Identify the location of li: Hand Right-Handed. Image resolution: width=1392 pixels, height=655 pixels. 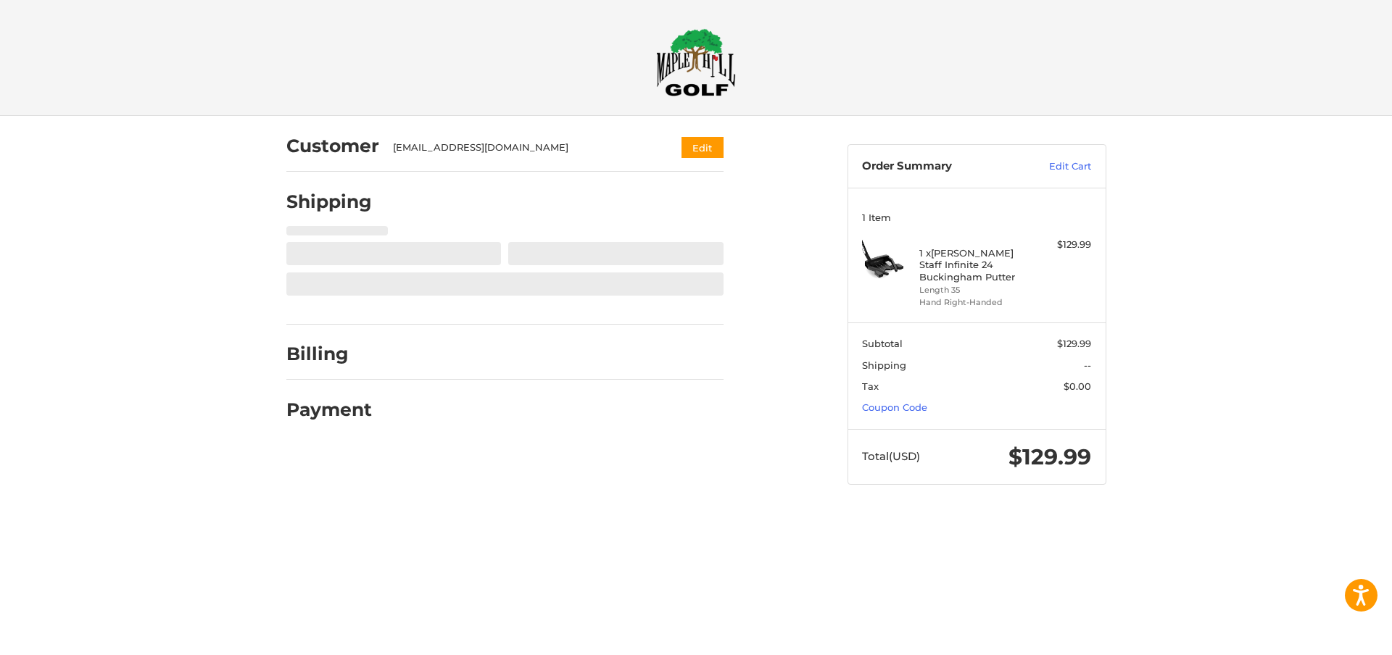
(974, 302).